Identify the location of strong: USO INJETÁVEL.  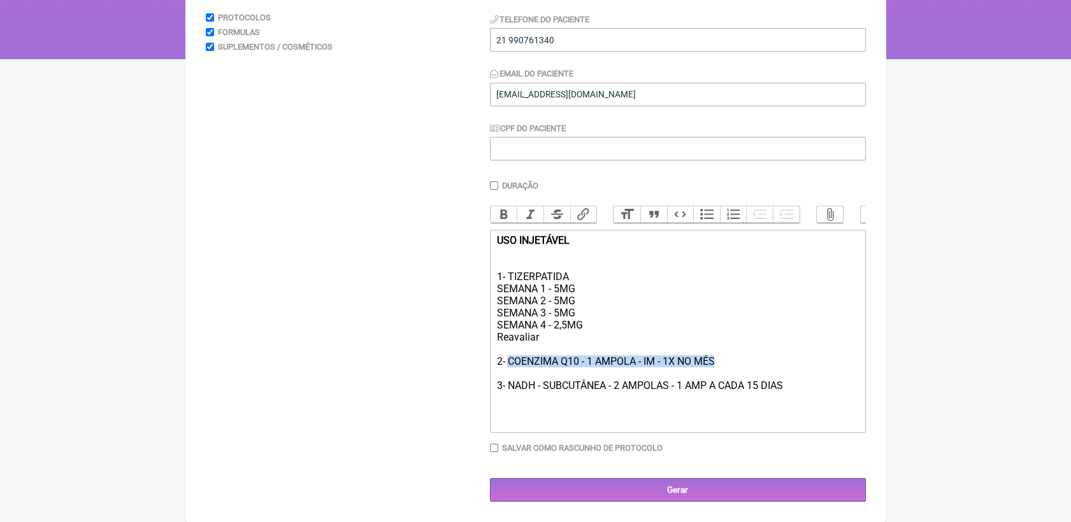
(532, 240).